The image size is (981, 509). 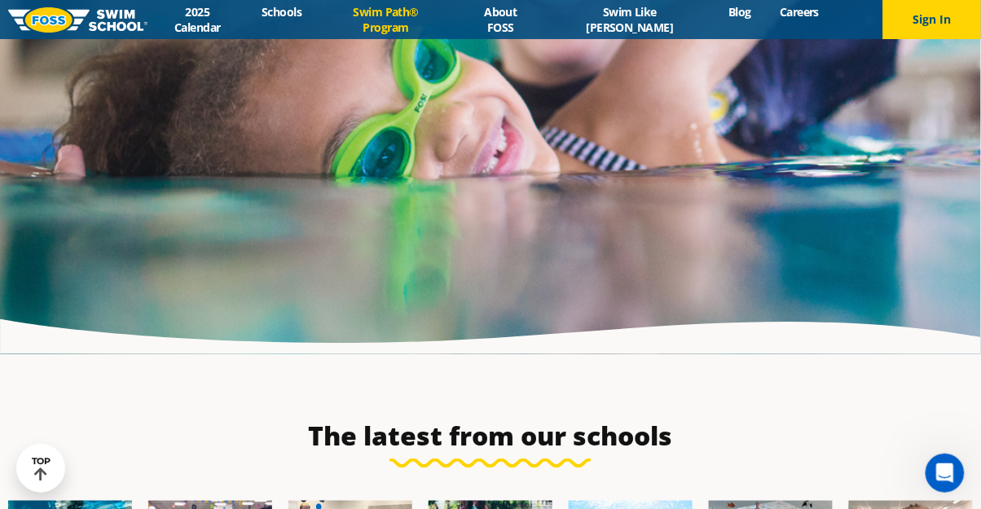 I want to click on div: TOP, so click(x=41, y=469).